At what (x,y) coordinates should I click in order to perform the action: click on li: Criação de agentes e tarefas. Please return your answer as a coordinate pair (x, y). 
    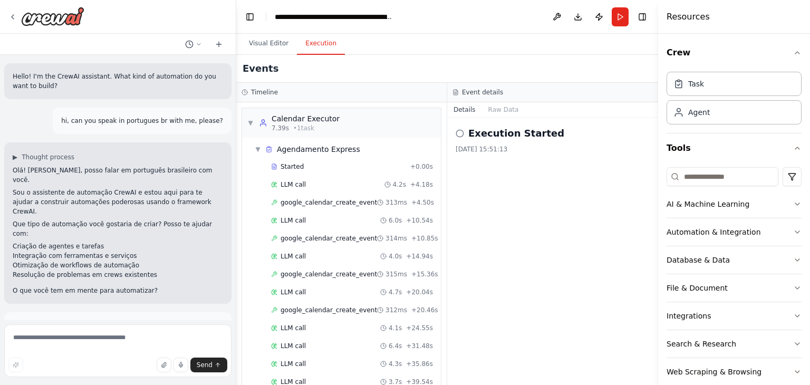
    Looking at the image, I should click on (118, 246).